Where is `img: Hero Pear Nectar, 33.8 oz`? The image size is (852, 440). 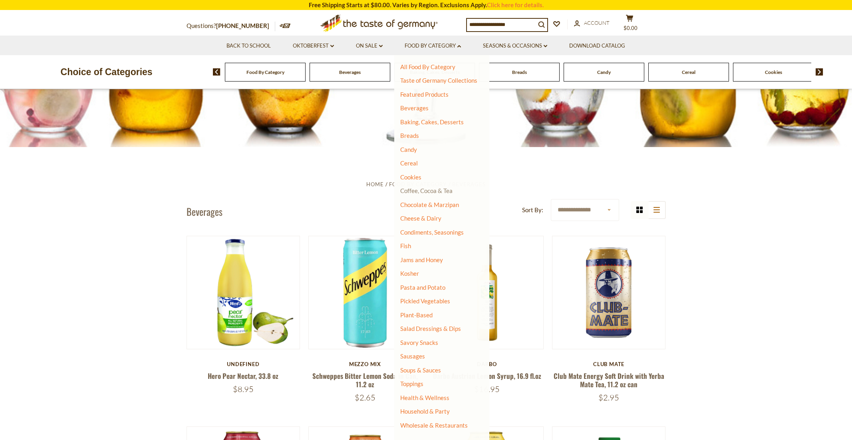 img: Hero Pear Nectar, 33.8 oz is located at coordinates (243, 292).